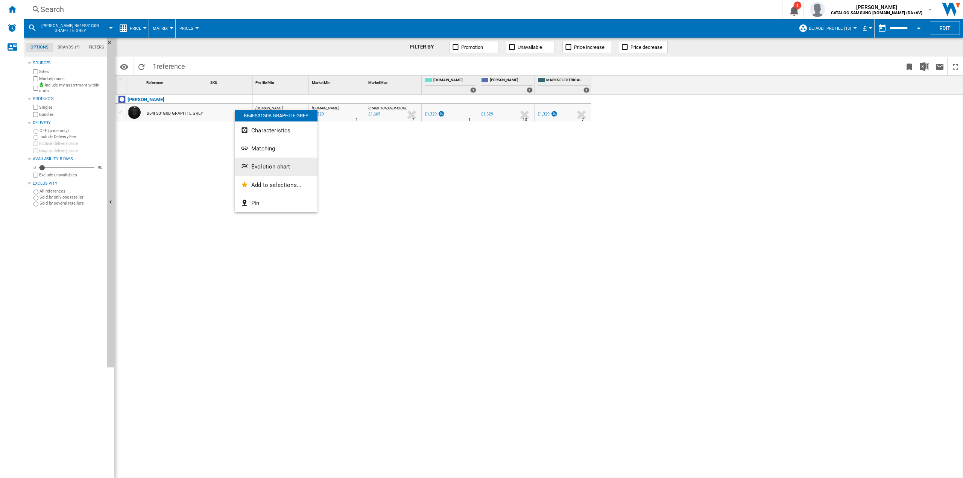 The height and width of the screenshot is (478, 963). Describe the element at coordinates (271, 131) in the screenshot. I see `span: Characteristics` at that location.